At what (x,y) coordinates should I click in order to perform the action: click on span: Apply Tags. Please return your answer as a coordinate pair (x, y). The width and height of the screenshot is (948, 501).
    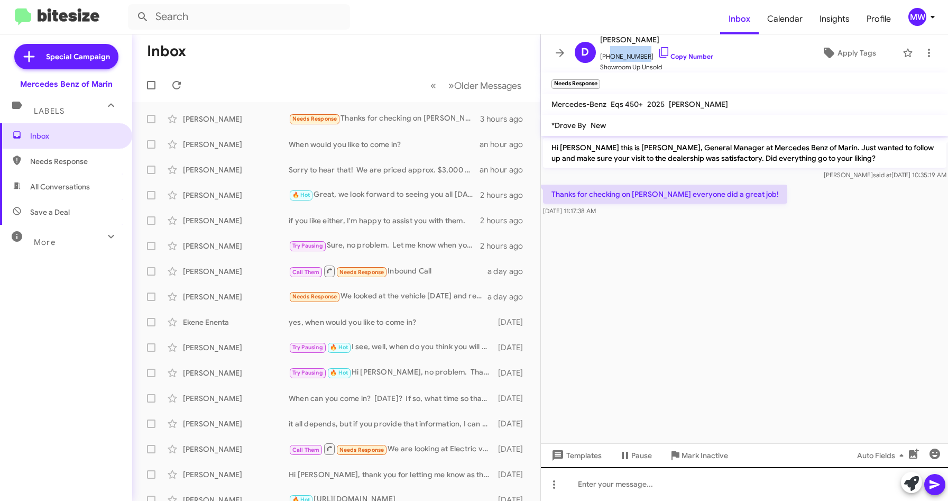
    Looking at the image, I should click on (857, 53).